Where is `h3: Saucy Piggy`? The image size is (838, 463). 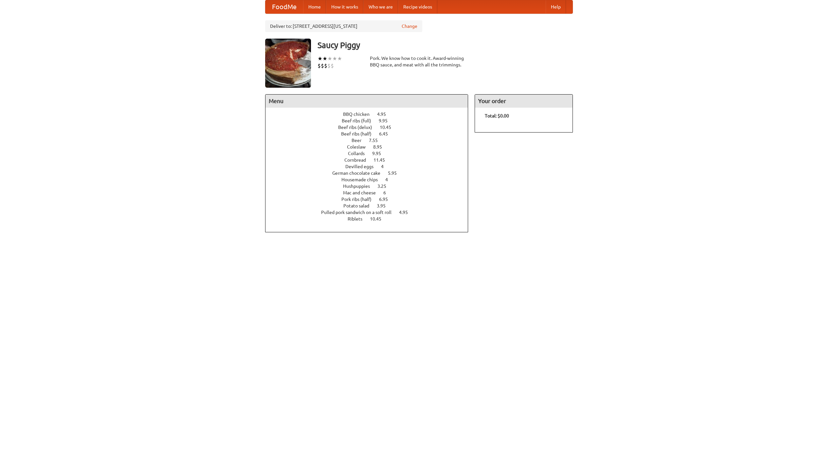
h3: Saucy Piggy is located at coordinates (445, 45).